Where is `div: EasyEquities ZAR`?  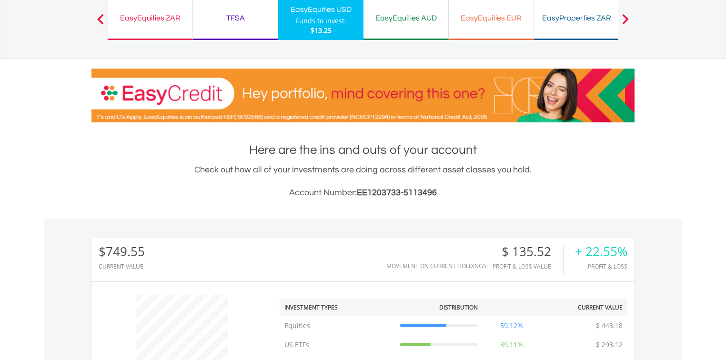 div: EasyEquities ZAR is located at coordinates (150, 18).